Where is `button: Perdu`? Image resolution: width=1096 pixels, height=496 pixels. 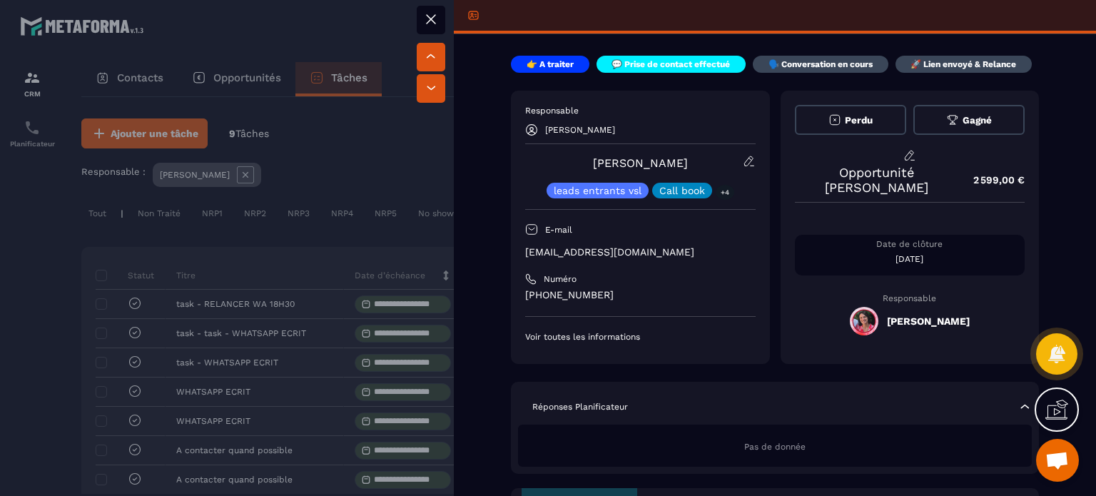 button: Perdu is located at coordinates (850, 120).